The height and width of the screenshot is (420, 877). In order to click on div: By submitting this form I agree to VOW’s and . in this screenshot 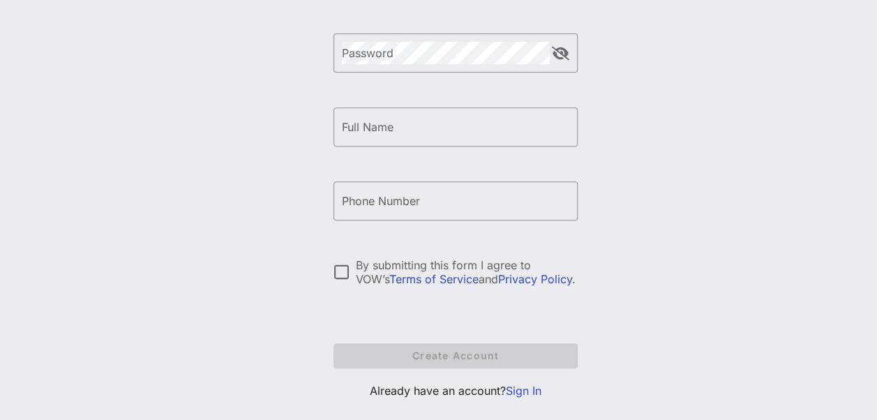, I will do `click(467, 272)`.